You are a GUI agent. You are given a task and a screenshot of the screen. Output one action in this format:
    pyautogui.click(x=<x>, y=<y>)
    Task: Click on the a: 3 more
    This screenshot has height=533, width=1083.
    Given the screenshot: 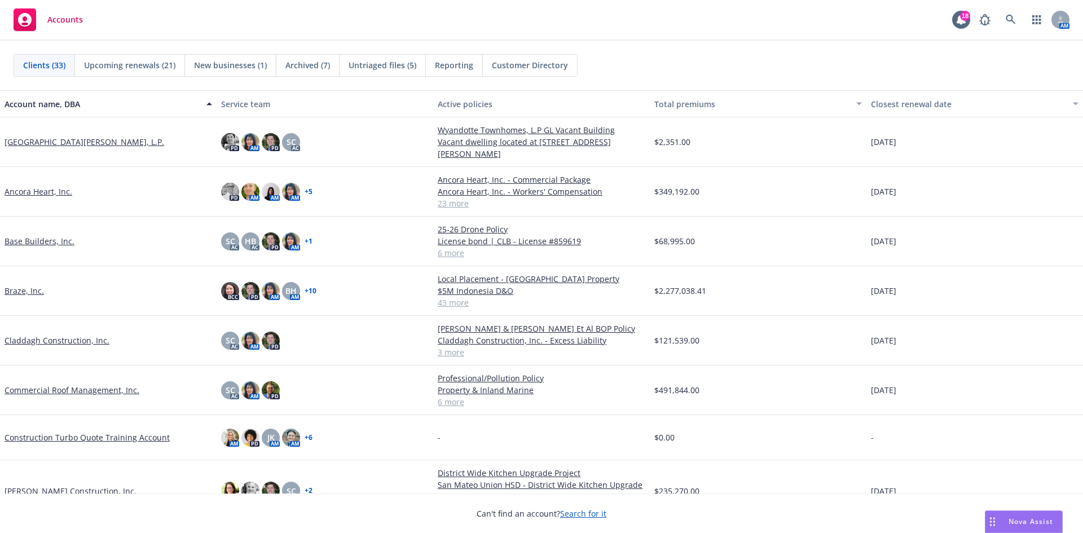 What is the action you would take?
    pyautogui.click(x=542, y=352)
    